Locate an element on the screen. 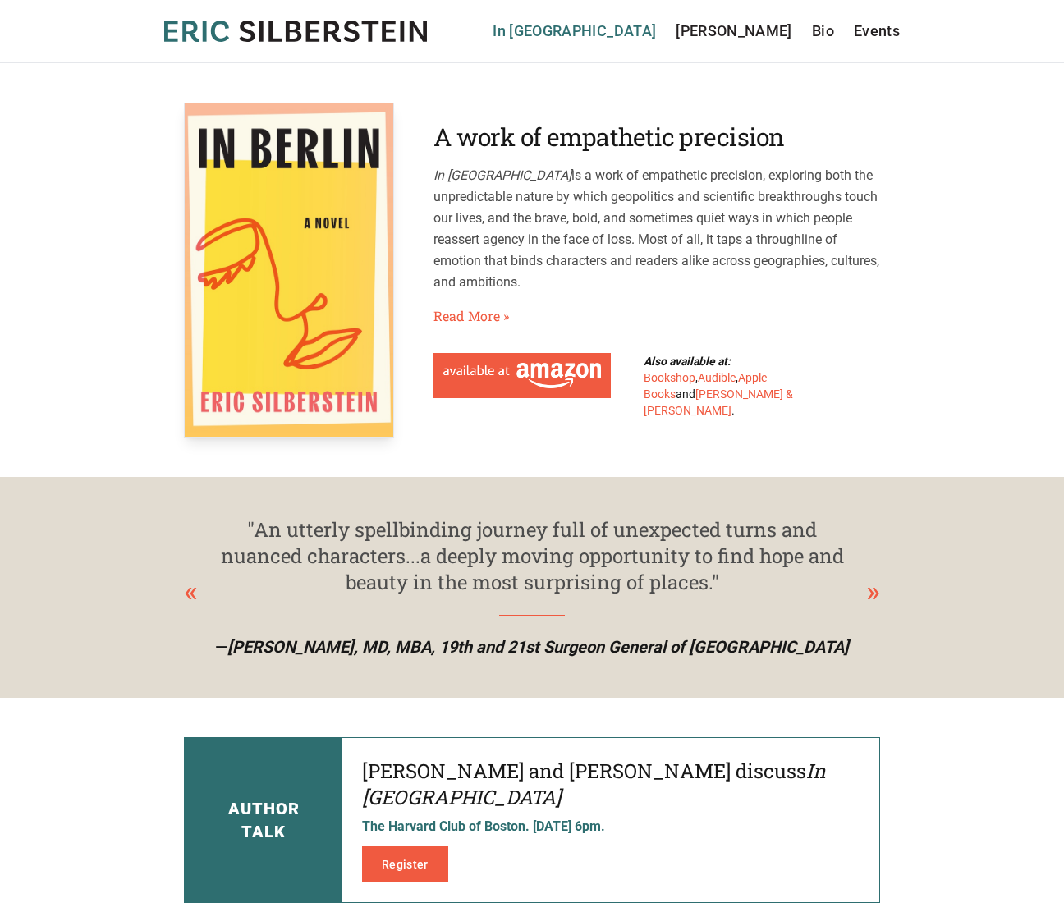 The width and height of the screenshot is (1064, 903). a: Available at Amazon is located at coordinates (522, 375).